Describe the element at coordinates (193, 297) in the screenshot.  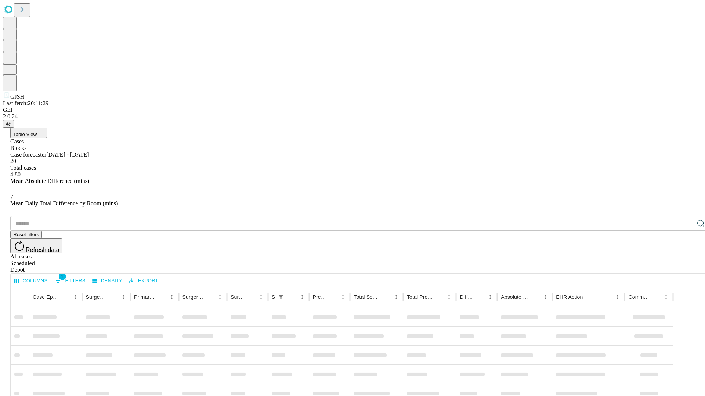
I see `div: Surgery Name` at that location.